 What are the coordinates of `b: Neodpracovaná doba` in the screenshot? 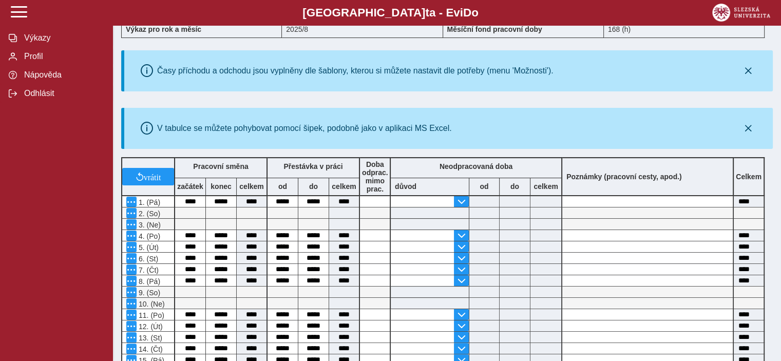 It's located at (476, 166).